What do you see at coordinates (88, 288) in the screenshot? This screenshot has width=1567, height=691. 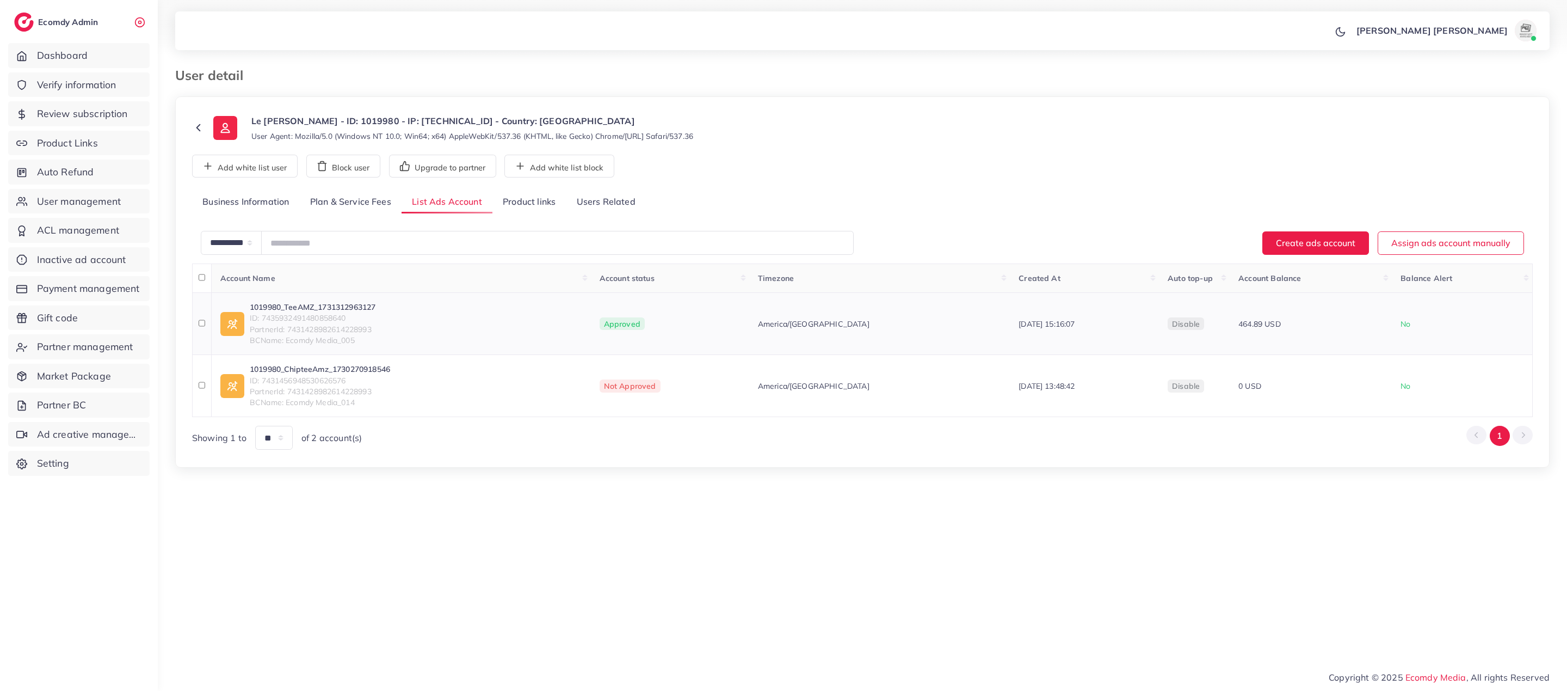 I see `span: Payment management` at bounding box center [88, 288].